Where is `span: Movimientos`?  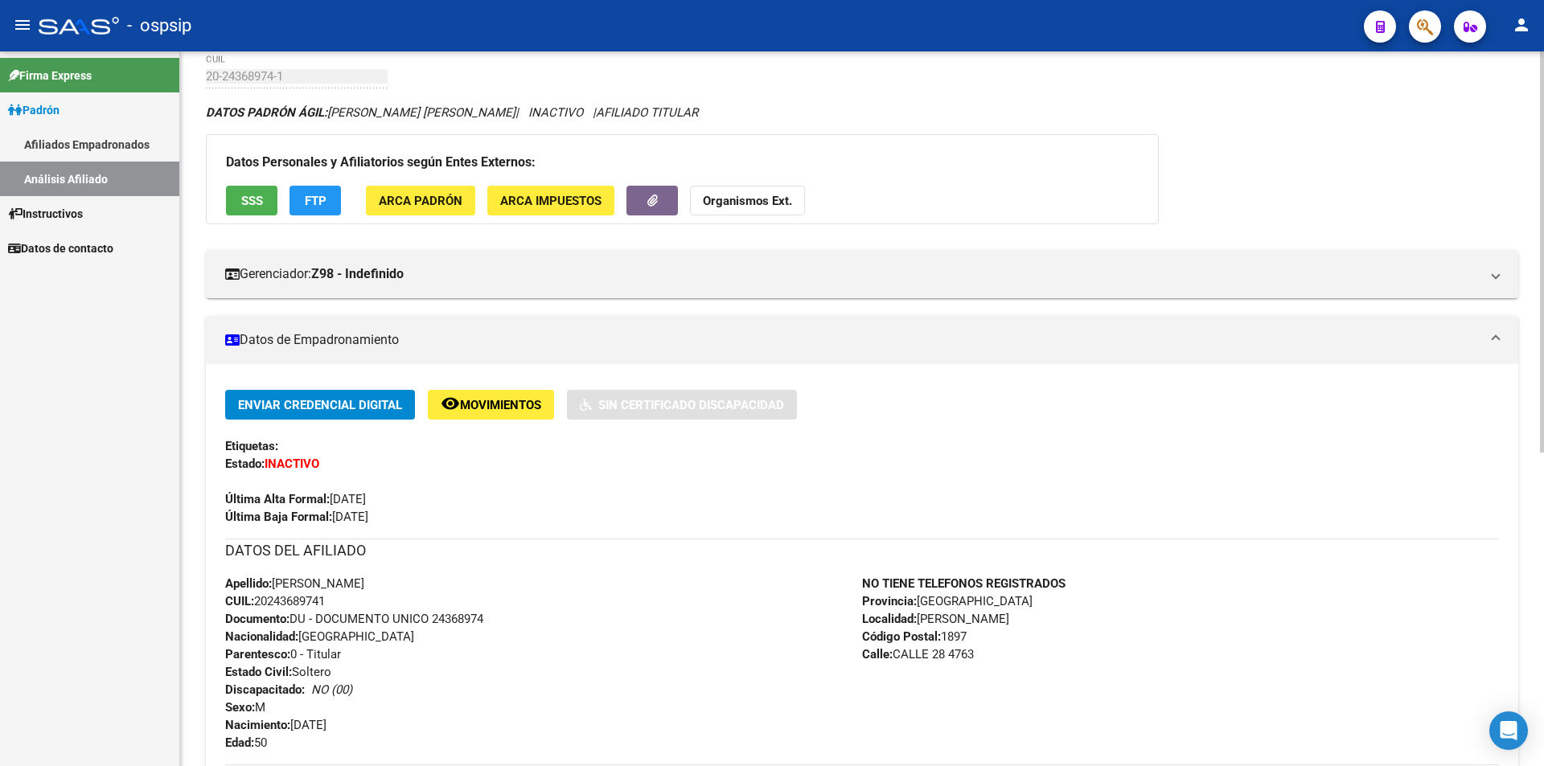 span: Movimientos is located at coordinates (500, 405).